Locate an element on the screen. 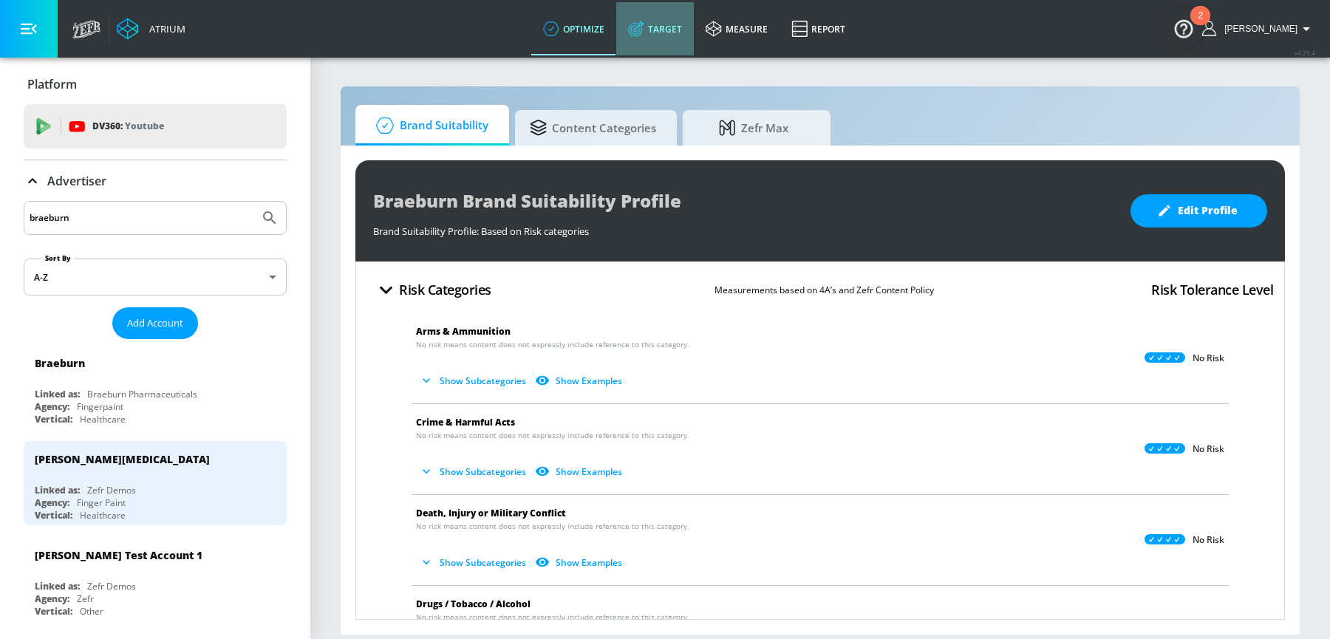 The width and height of the screenshot is (1330, 639). button: Risk Categories is located at coordinates (432, 290).